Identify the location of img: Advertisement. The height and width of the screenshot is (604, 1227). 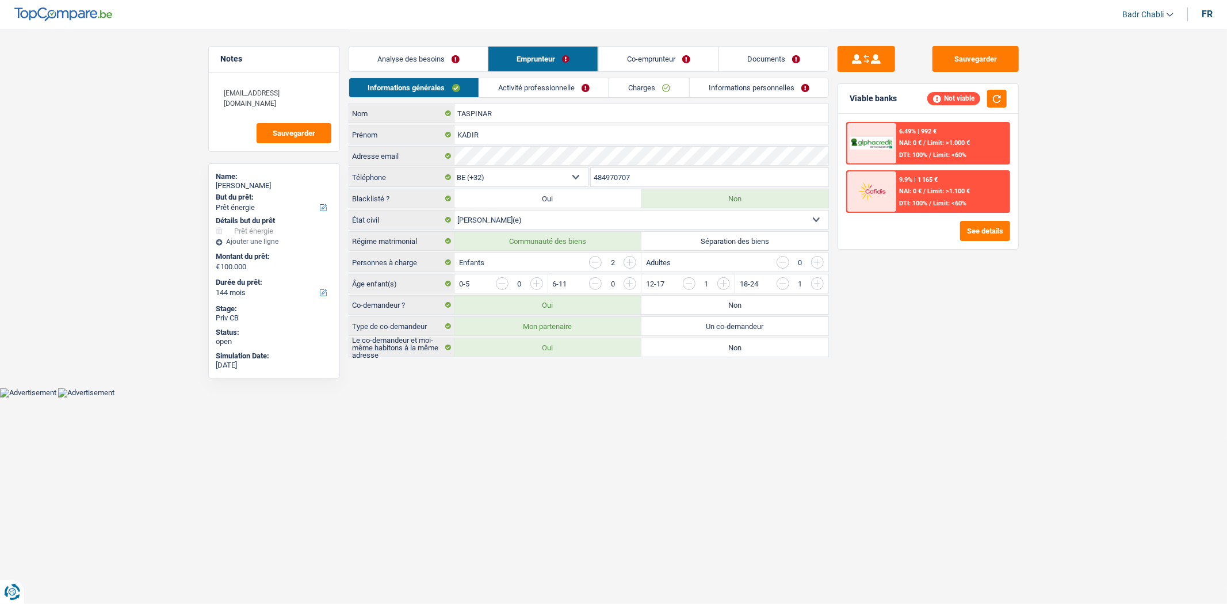
(86, 393).